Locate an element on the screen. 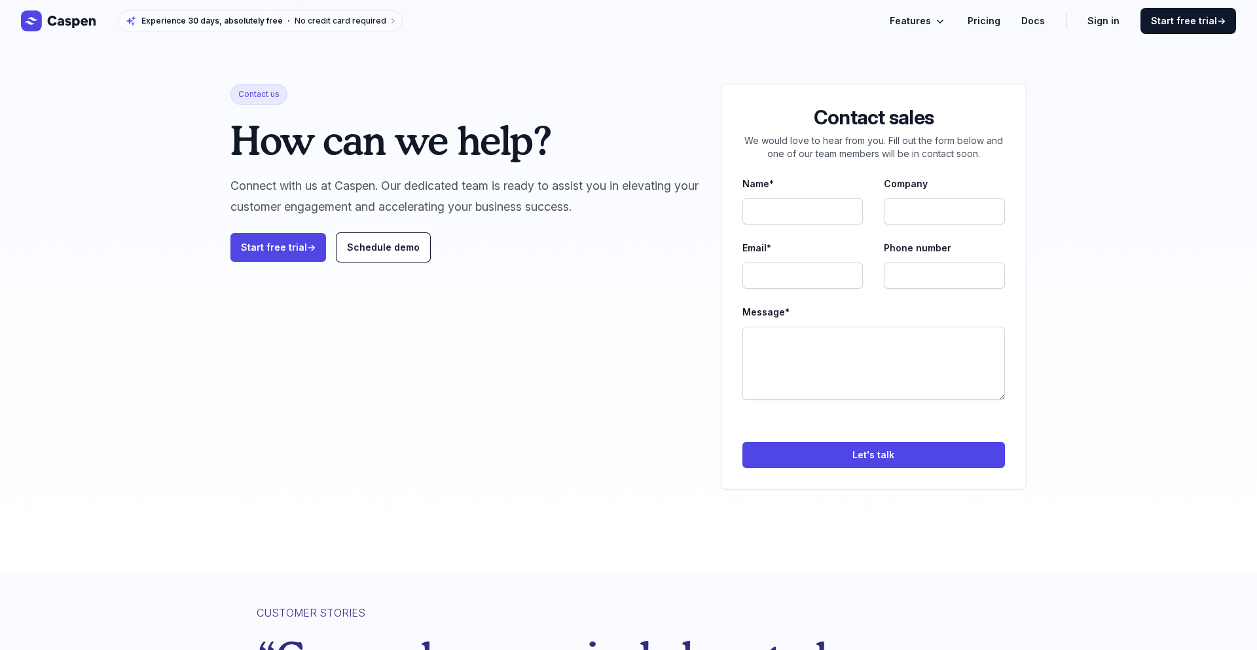  label: Name* is located at coordinates (803, 184).